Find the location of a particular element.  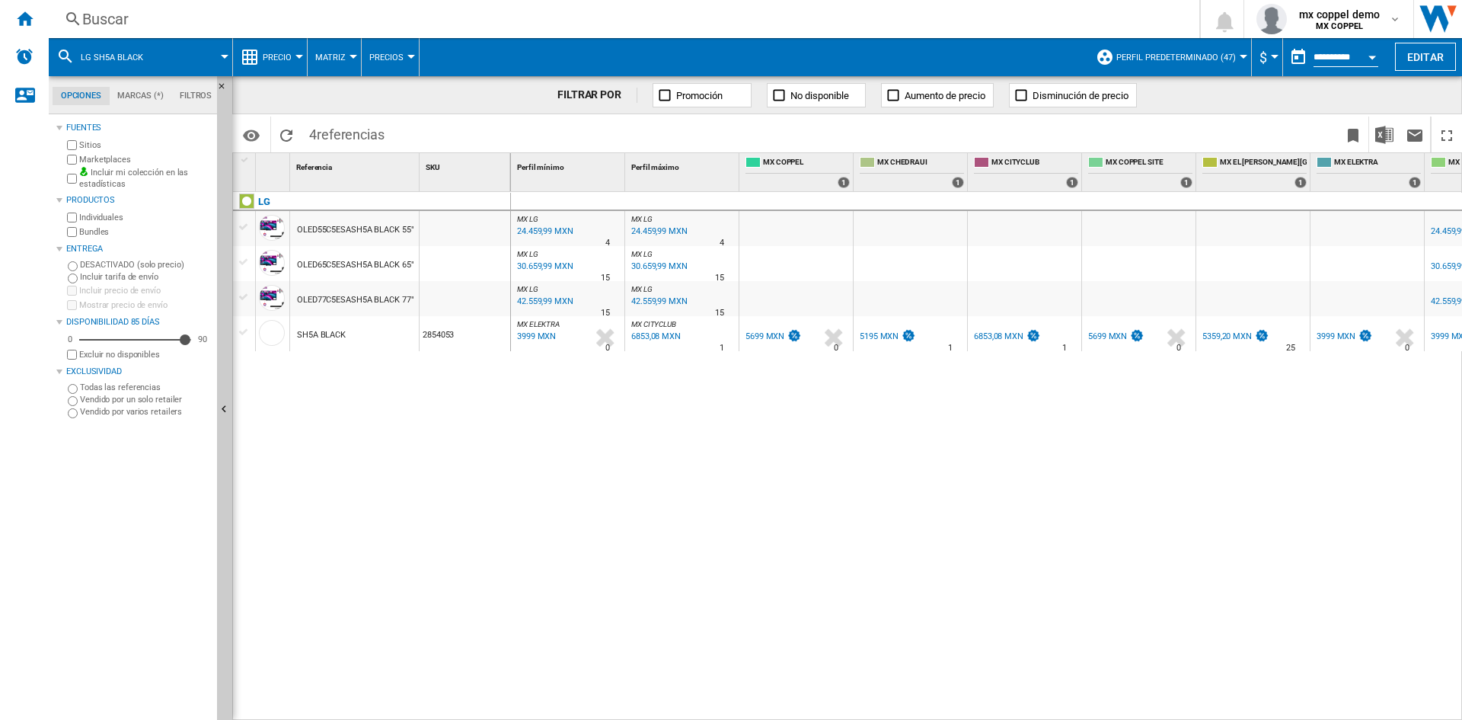

div: Fuentes is located at coordinates (139, 128).